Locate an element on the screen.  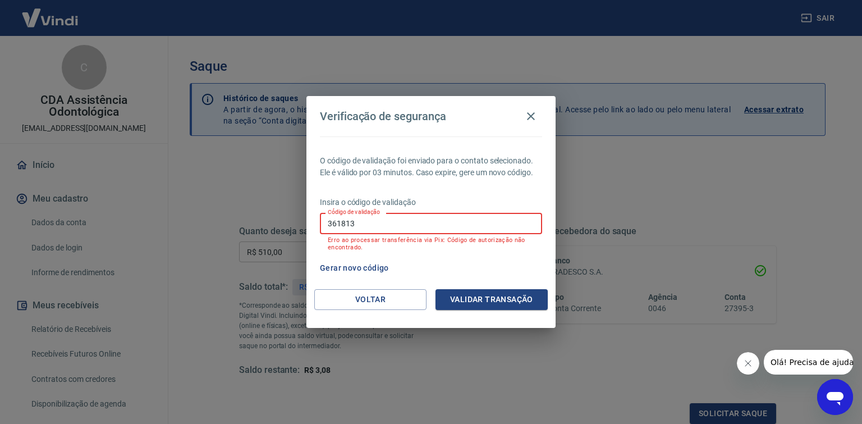
p: Insira o código de validação is located at coordinates (431, 202).